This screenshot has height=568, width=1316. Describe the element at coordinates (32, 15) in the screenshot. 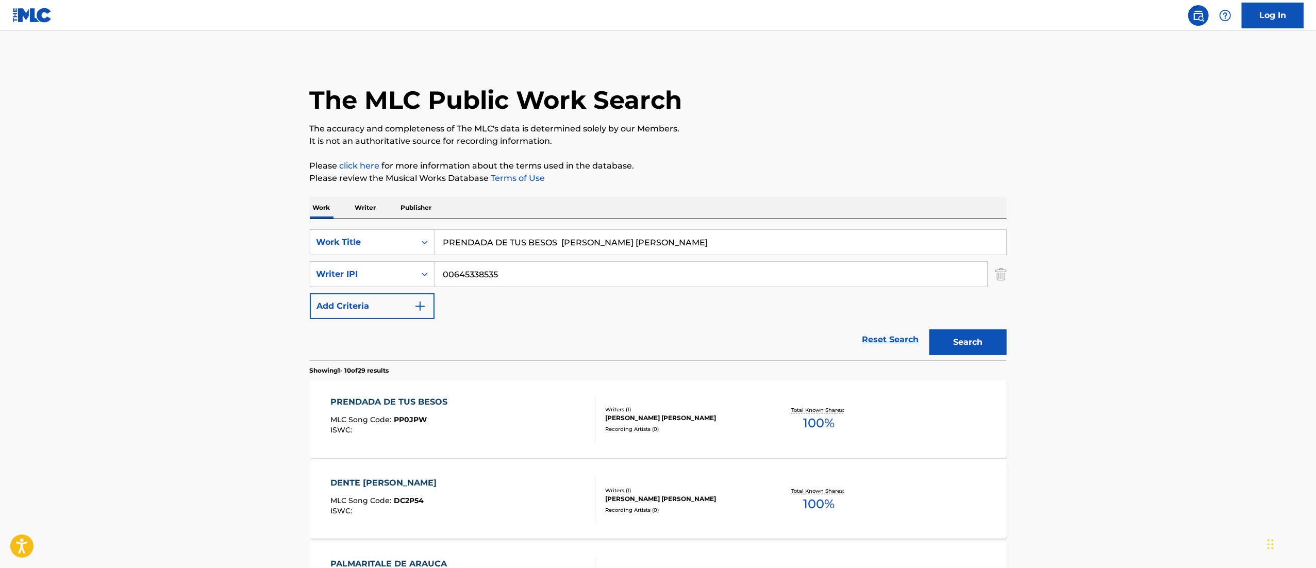

I see `img: MLC Logo` at that location.